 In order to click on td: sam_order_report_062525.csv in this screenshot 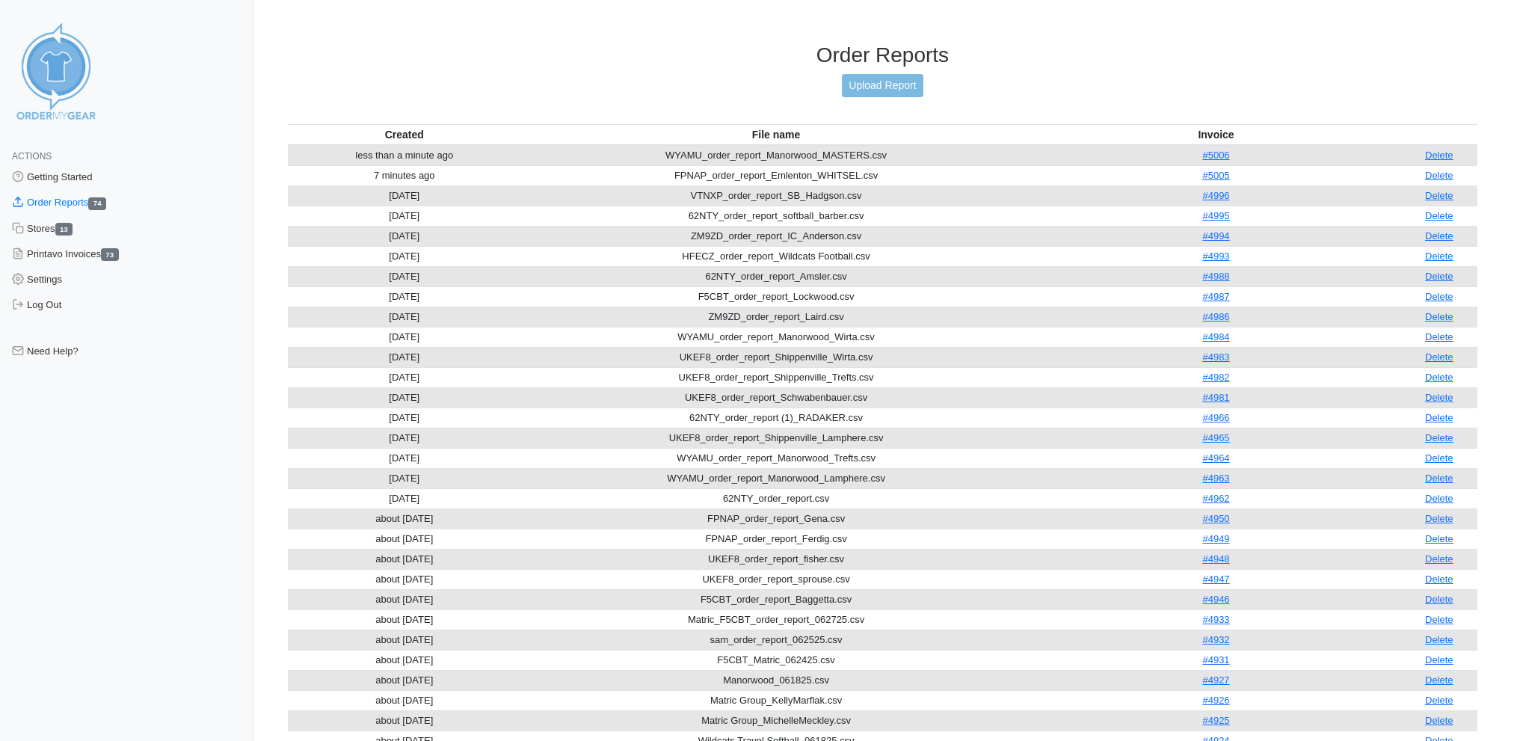, I will do `click(776, 639)`.